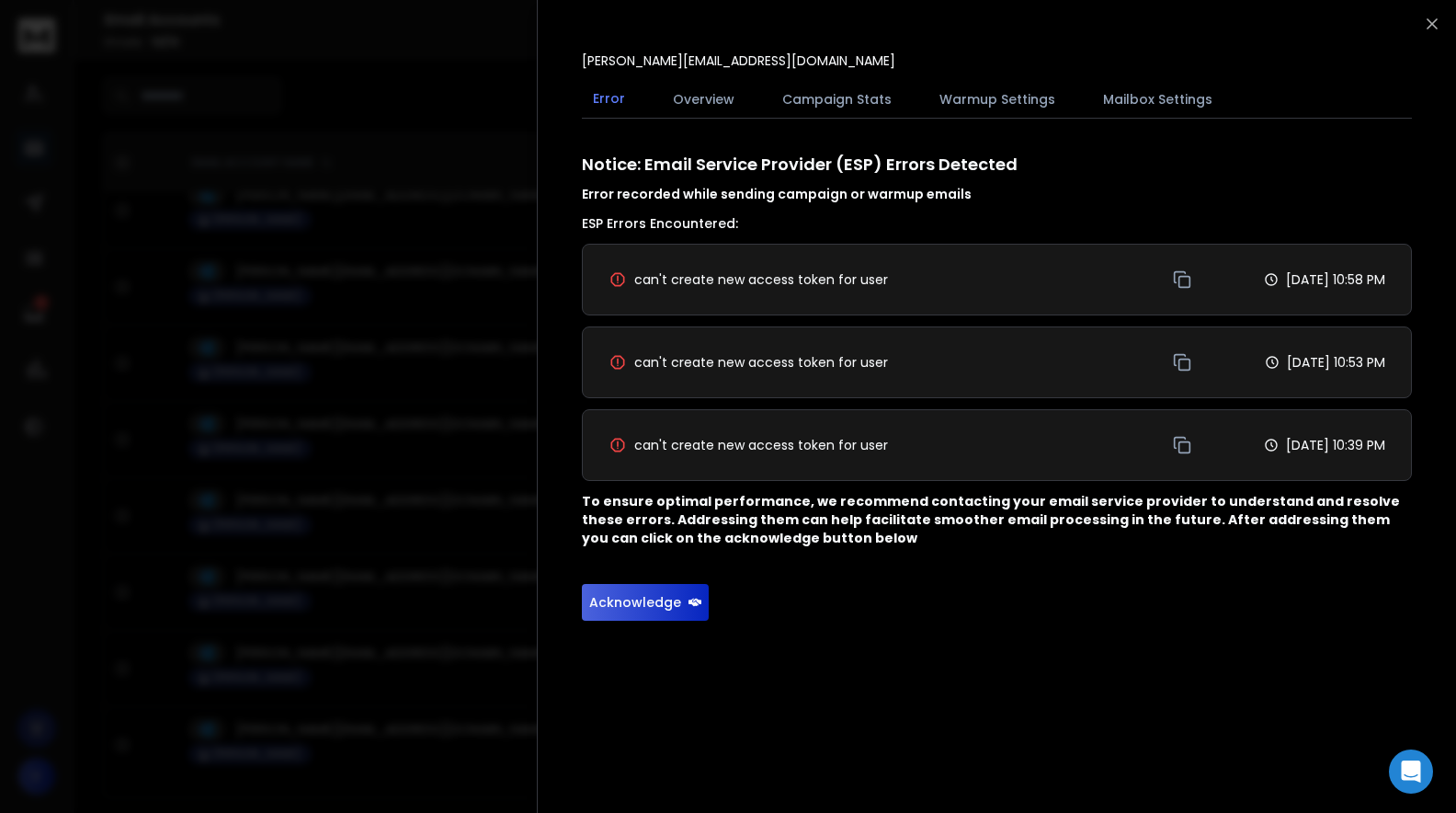  What do you see at coordinates (996, 194) in the screenshot?
I see `h4: Error recorded while sending campaign or warmup emails` at bounding box center [996, 194].